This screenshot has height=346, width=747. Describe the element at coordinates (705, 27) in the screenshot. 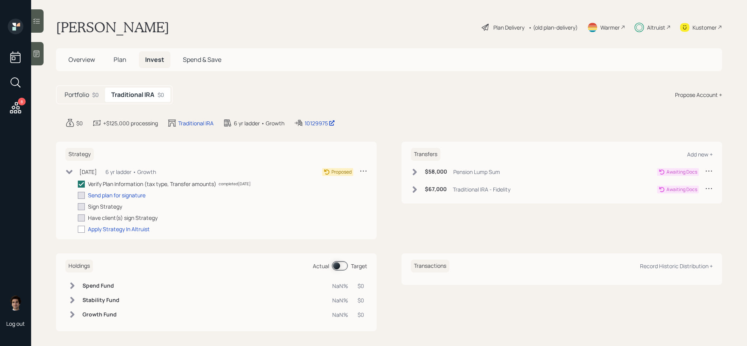

I see `div: Kustomer` at that location.